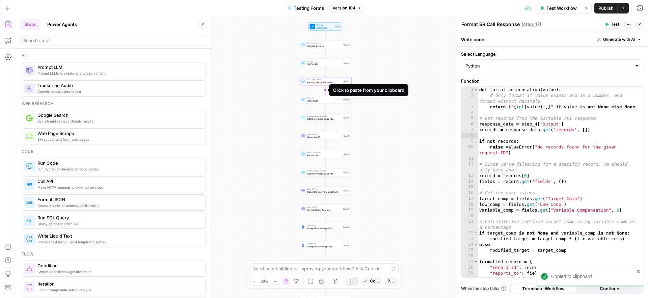  I want to click on div: 10, so click(469, 150).